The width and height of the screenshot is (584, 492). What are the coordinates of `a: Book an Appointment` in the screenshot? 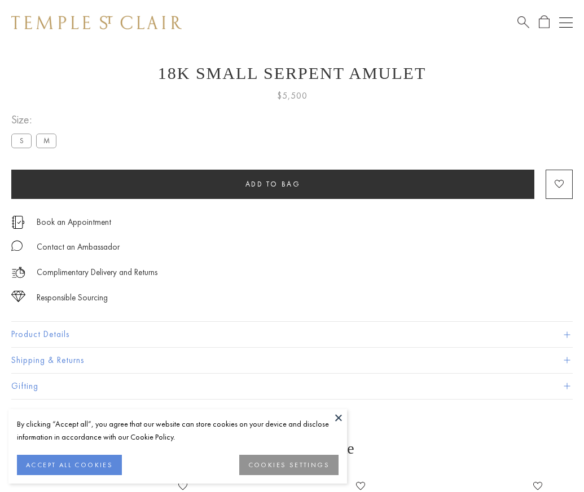 It's located at (74, 222).